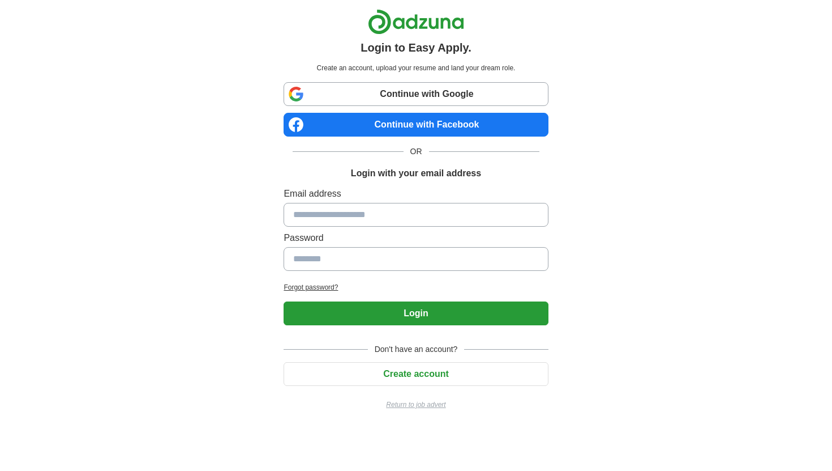 Image resolution: width=832 pixels, height=471 pixels. What do you see at coordinates (416, 373) in the screenshot?
I see `a: Create account` at bounding box center [416, 373].